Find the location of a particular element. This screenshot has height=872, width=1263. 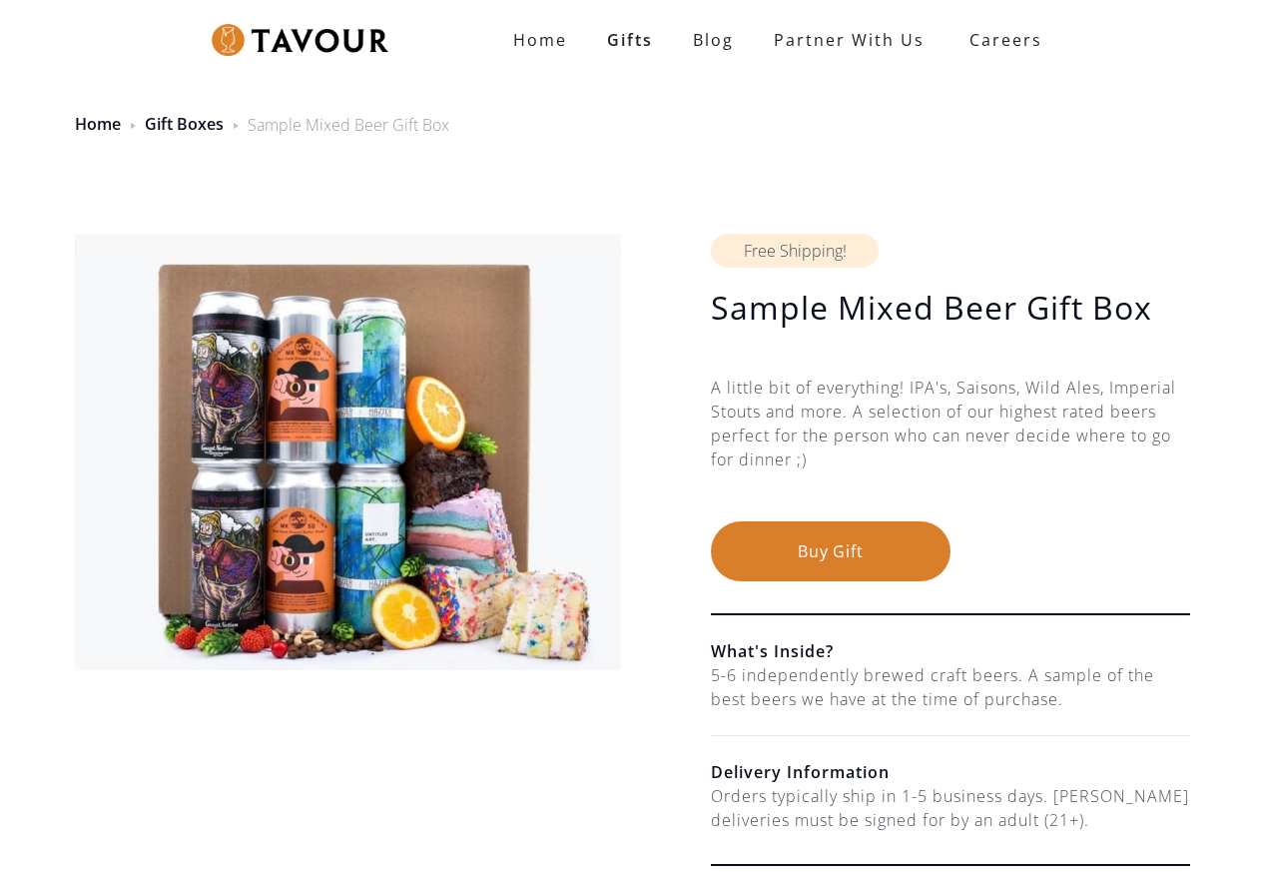

strong: Home is located at coordinates (540, 40).